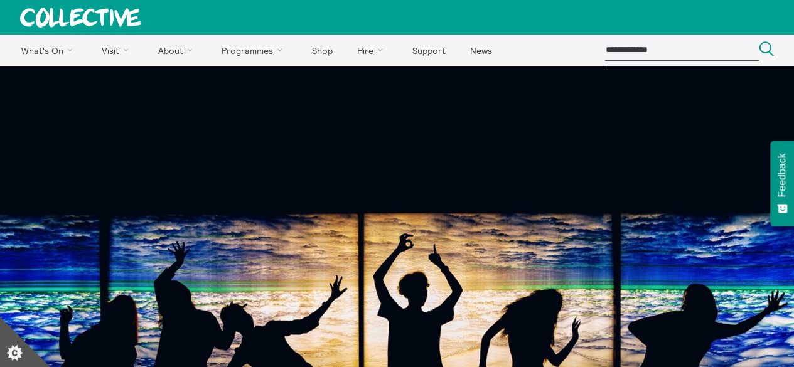 Image resolution: width=794 pixels, height=367 pixels. What do you see at coordinates (118, 50) in the screenshot?
I see `a: Visit` at bounding box center [118, 50].